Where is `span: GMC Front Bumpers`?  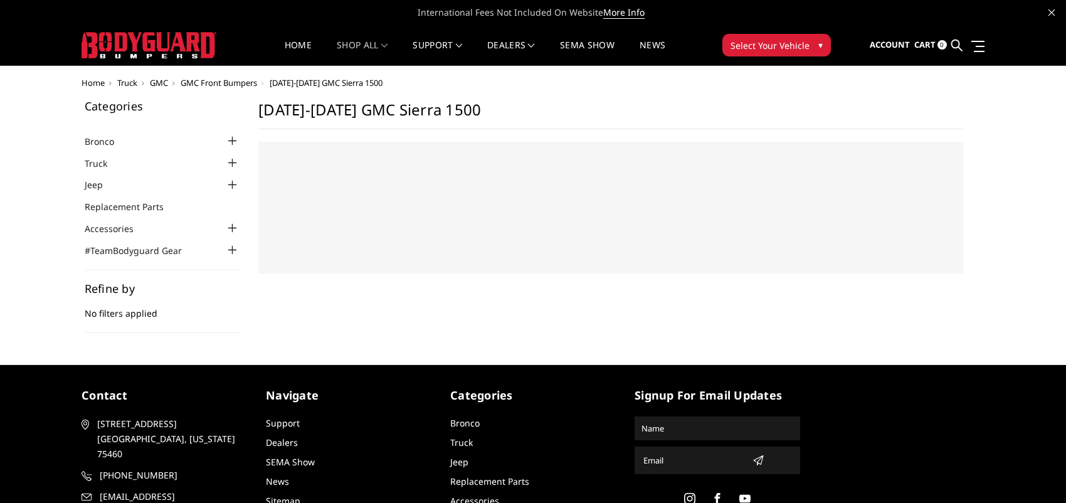 span: GMC Front Bumpers is located at coordinates (219, 83).